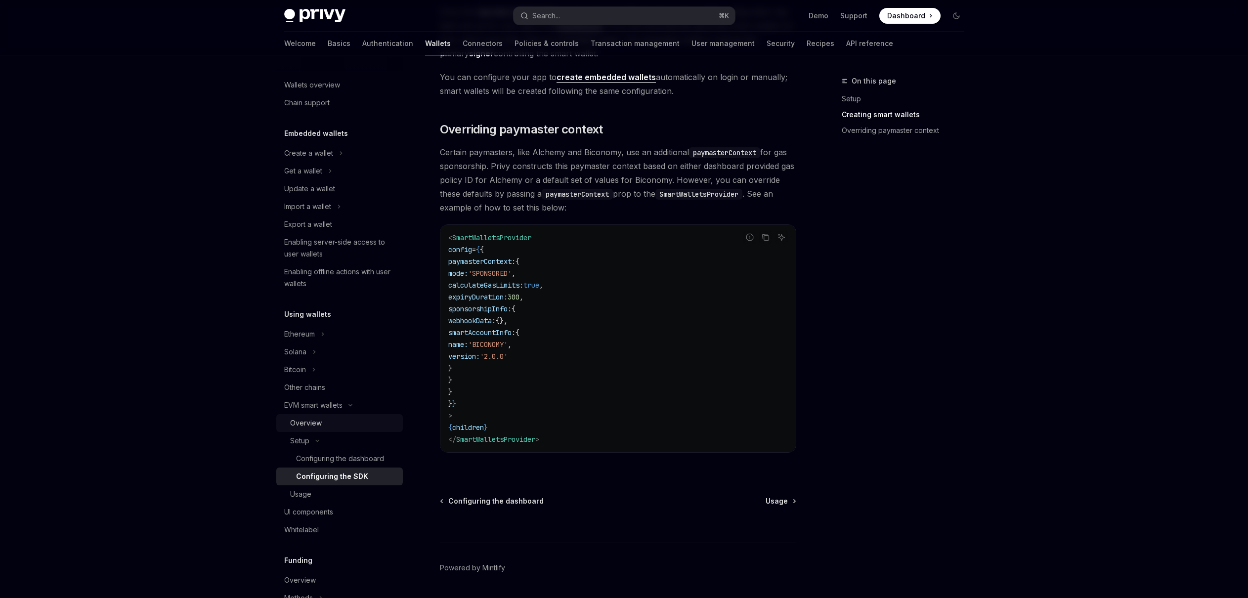 The image size is (1248, 598). Describe the element at coordinates (521, 129) in the screenshot. I see `span: Overriding paymaster context` at that location.